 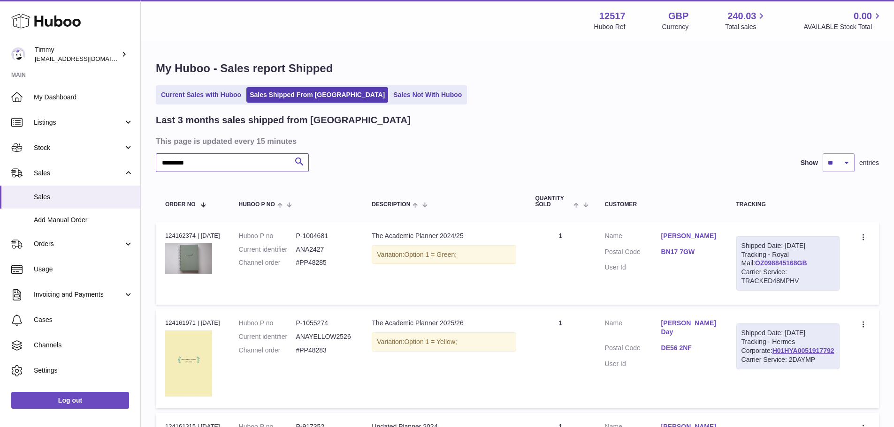 I want to click on dd: P-1055274, so click(x=324, y=323).